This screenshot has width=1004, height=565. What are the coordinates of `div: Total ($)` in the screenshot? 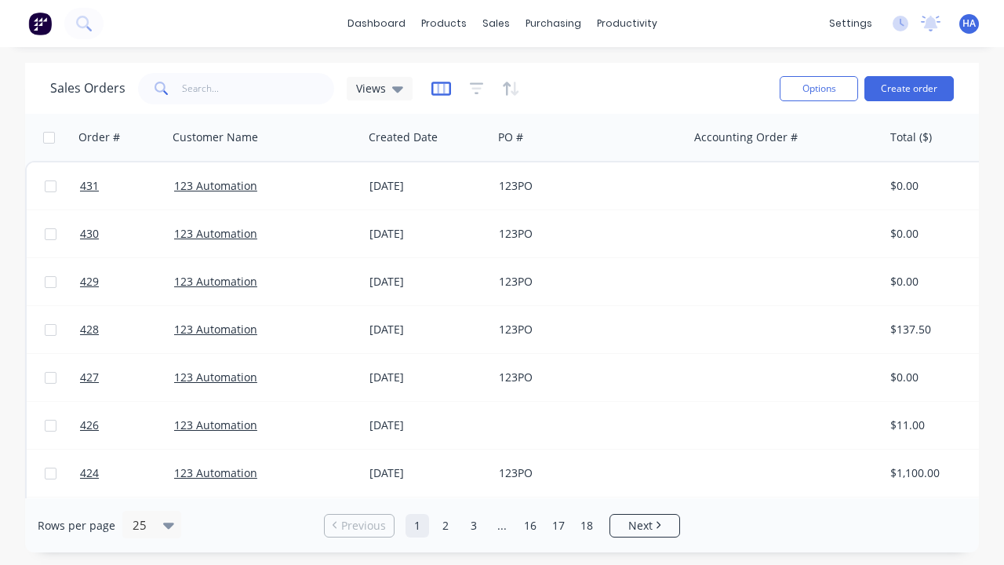 It's located at (910, 137).